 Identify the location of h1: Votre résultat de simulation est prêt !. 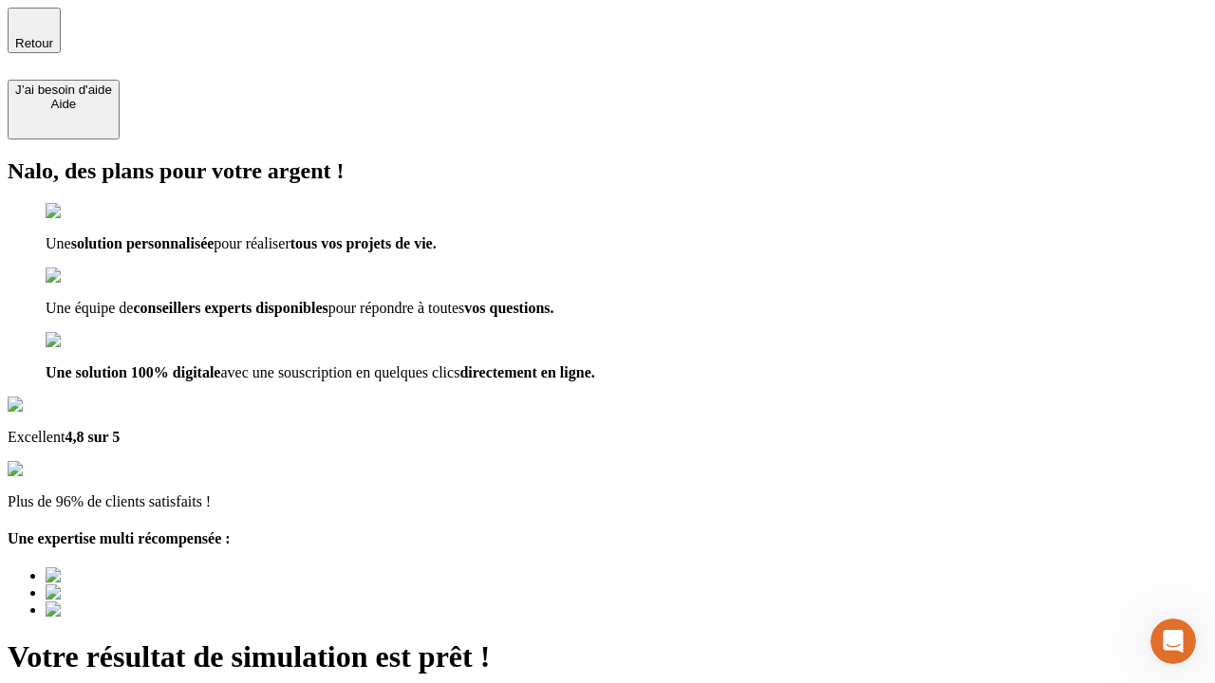
(607, 657).